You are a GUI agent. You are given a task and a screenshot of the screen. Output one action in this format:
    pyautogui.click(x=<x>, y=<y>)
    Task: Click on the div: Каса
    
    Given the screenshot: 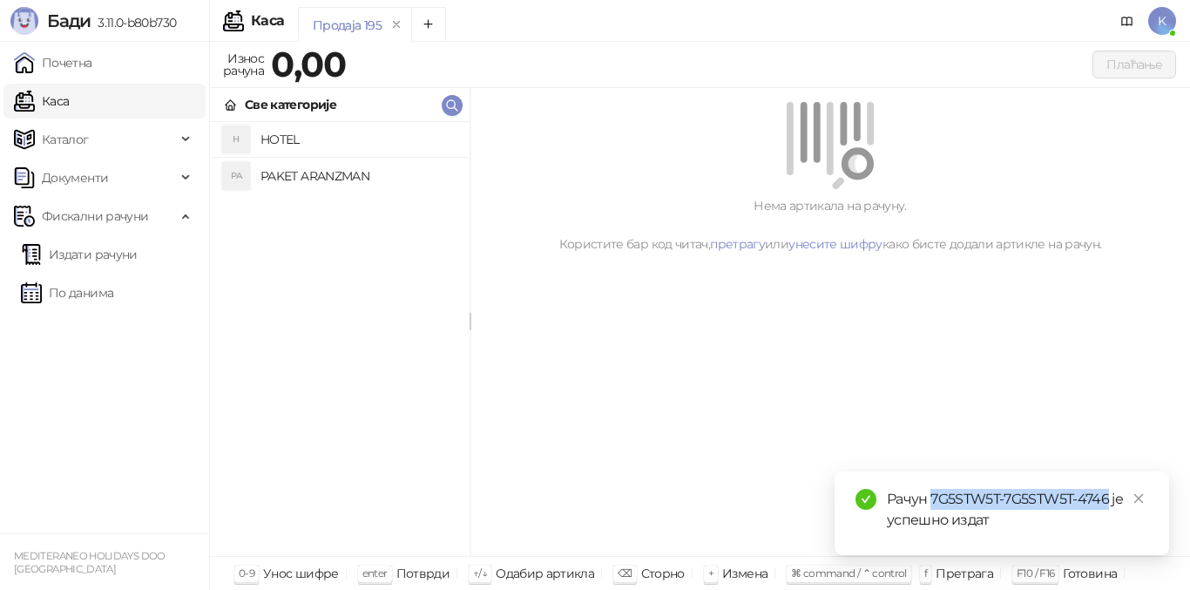 What is the action you would take?
    pyautogui.click(x=267, y=21)
    